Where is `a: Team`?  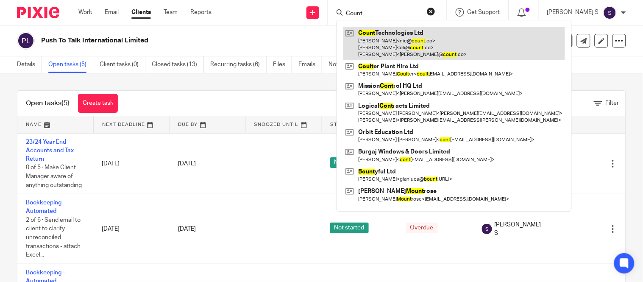 a: Team is located at coordinates (170, 12).